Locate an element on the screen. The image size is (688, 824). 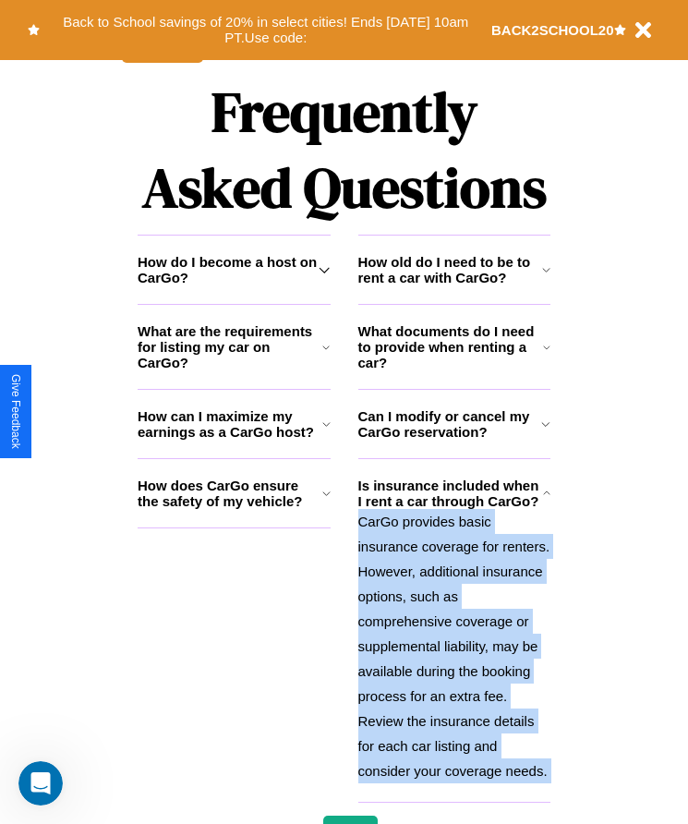
h3: Can I modify or cancel my CarGo reservation? is located at coordinates (450, 424).